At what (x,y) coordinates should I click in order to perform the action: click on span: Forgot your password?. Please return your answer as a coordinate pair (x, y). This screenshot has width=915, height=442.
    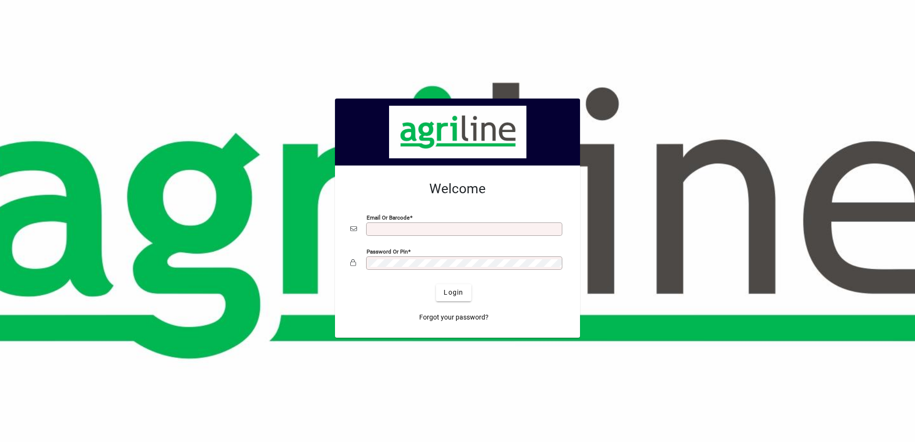
    Looking at the image, I should click on (454, 317).